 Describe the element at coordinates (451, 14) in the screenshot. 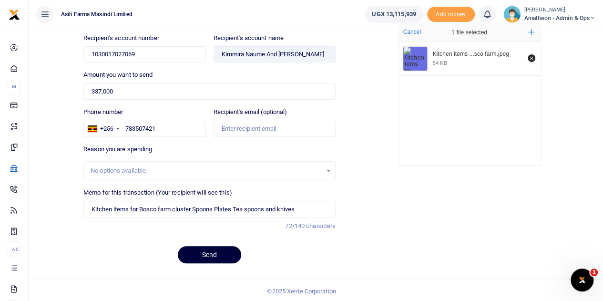

I see `span: Add money` at that location.